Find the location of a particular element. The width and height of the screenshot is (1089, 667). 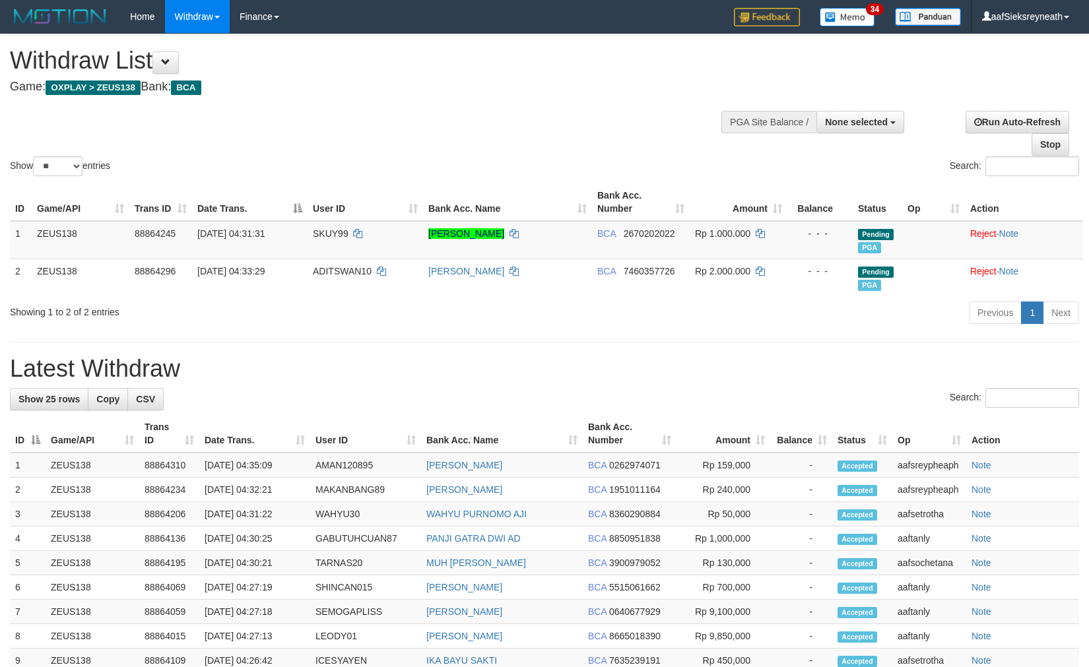

td: 88864015 is located at coordinates (169, 636).